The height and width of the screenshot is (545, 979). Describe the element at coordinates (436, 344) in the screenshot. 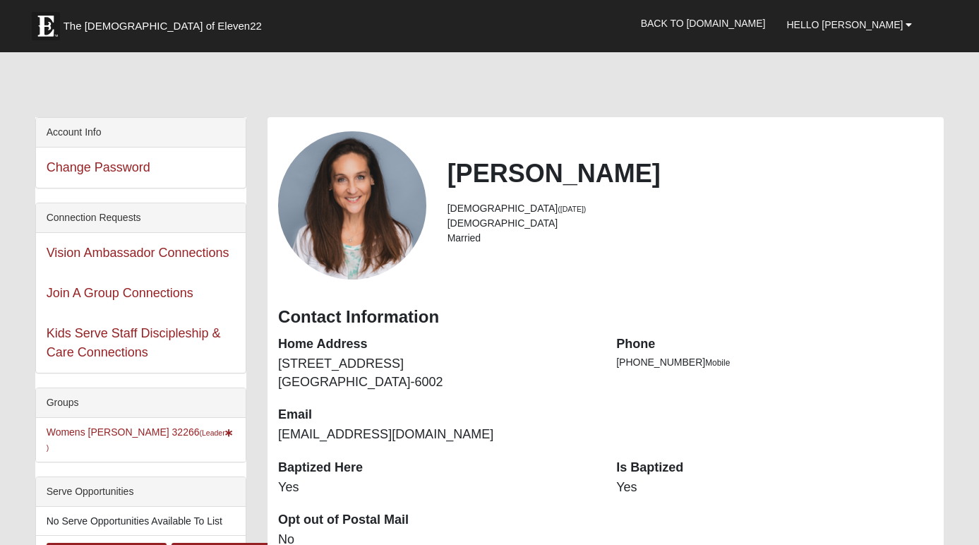

I see `dt: Home Address` at that location.